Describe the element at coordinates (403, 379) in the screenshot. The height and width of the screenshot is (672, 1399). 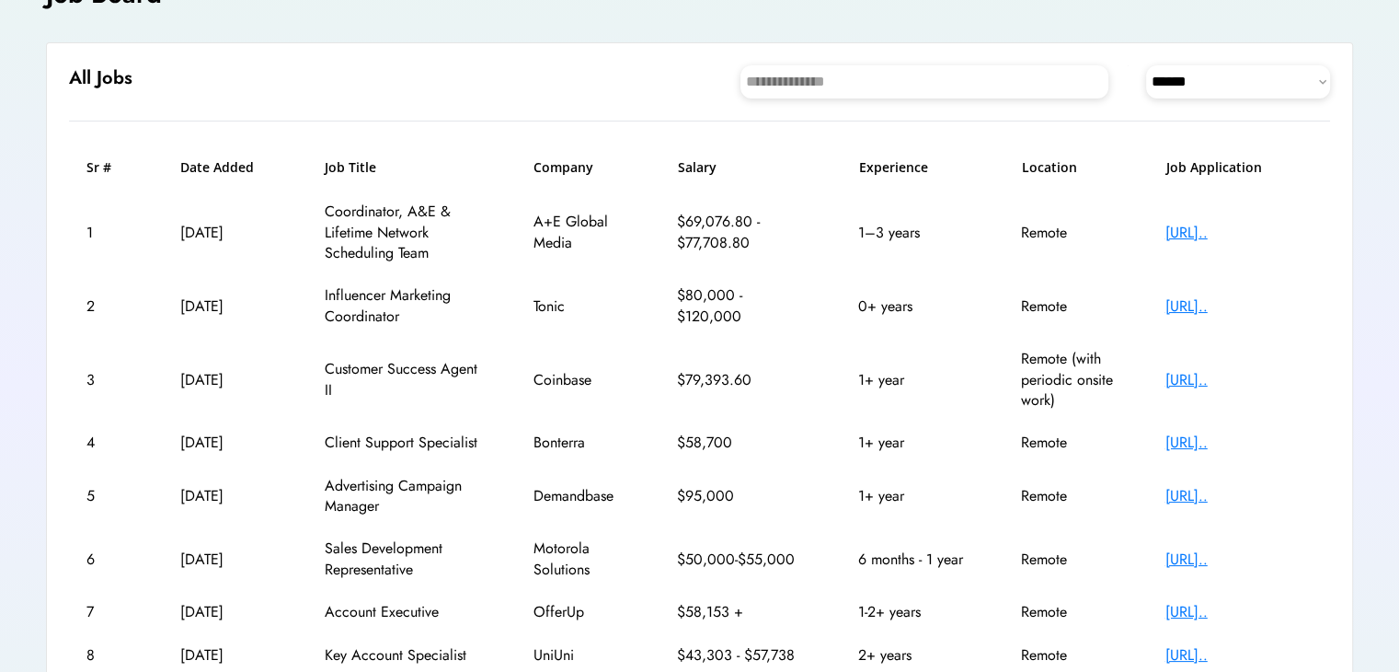
I see `div: Customer Success Agent II` at that location.